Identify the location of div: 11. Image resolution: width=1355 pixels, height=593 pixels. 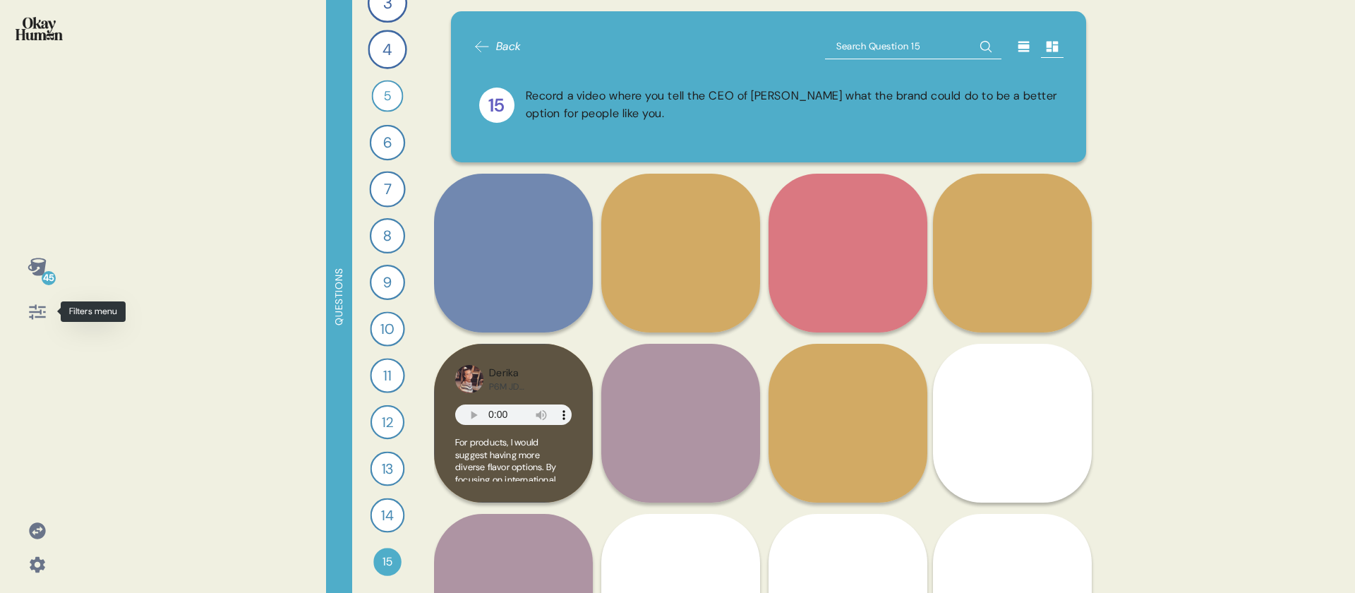
(387, 375).